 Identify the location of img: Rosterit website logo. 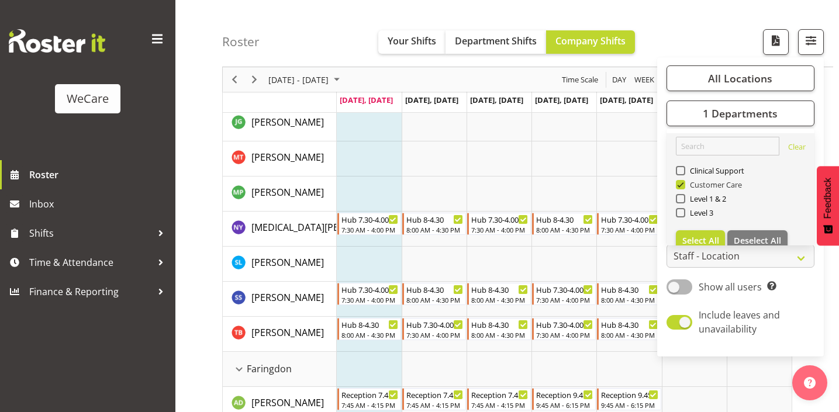
(57, 41).